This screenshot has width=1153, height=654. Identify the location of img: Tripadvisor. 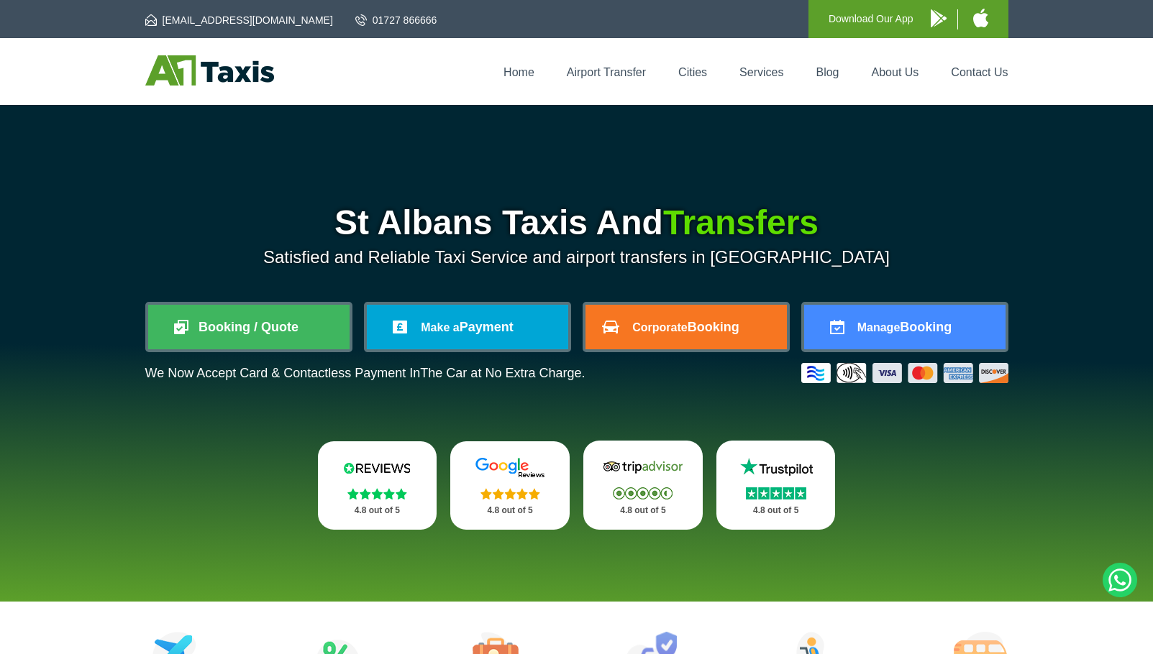
(643, 467).